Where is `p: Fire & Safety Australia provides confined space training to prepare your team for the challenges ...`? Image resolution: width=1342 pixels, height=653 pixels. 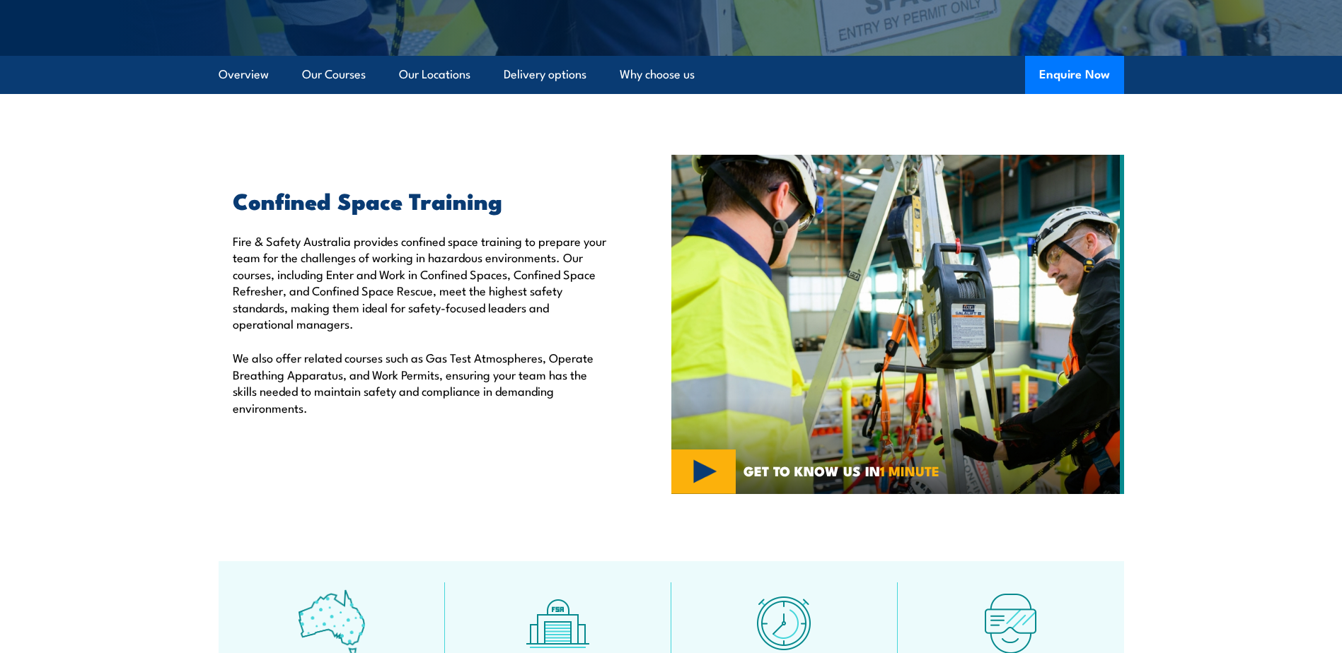 p: Fire & Safety Australia provides confined space training to prepare your team for the challenges ... is located at coordinates (419, 282).